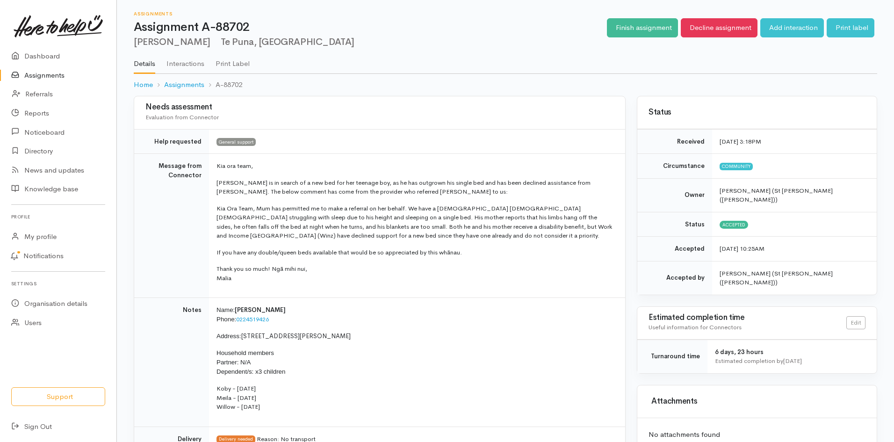  Describe the element at coordinates (251, 362) in the screenshot. I see `span: Household members Partner: N/A Dependent/s: x3 children` at that location.